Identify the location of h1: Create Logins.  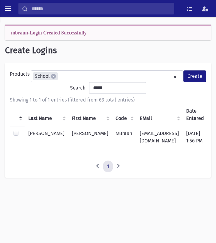
(108, 50).